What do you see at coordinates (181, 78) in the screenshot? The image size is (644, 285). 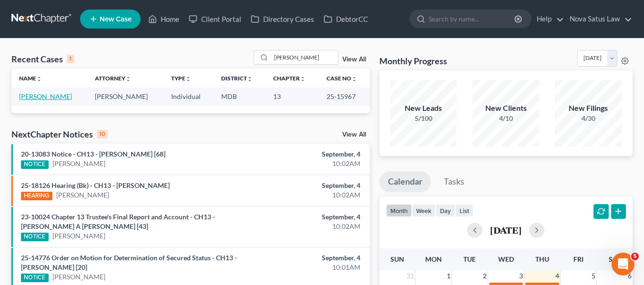 I see `a: Typeunfold_more` at bounding box center [181, 78].